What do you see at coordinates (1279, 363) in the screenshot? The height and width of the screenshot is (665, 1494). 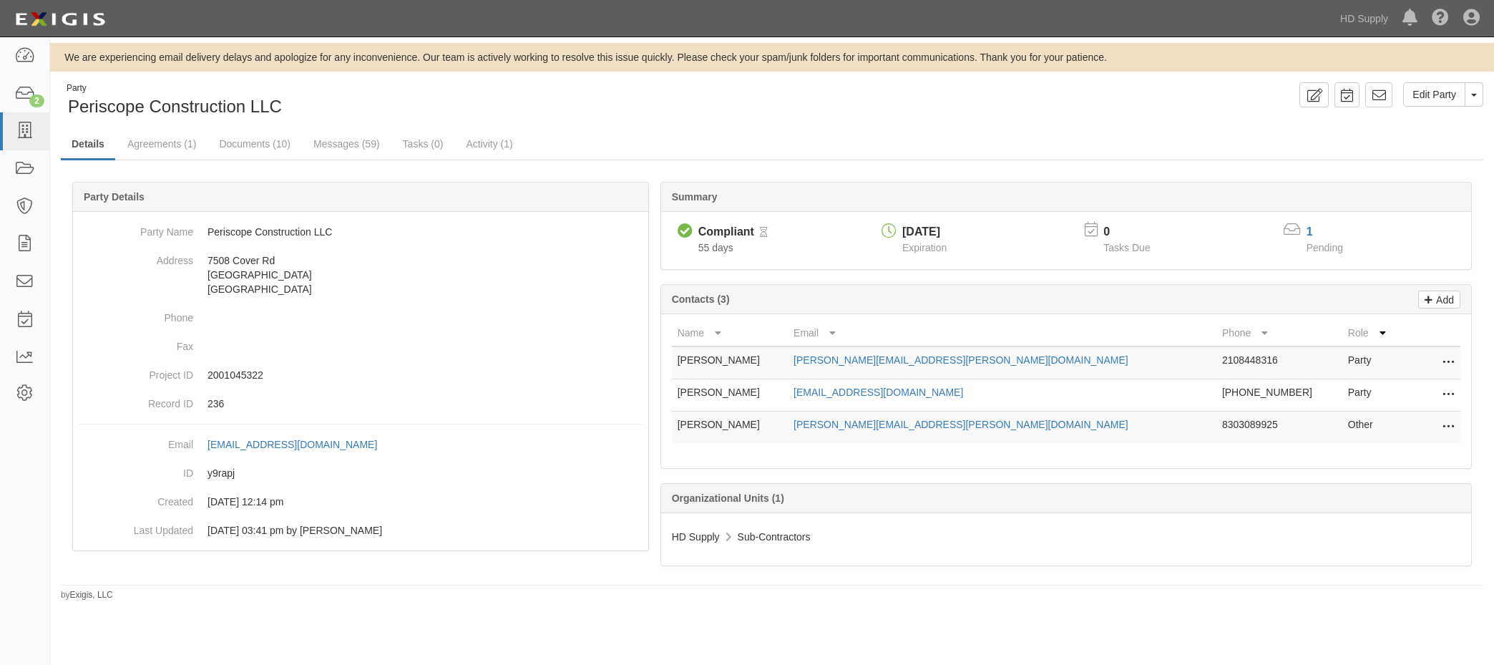 I see `td: 2108448316` at bounding box center [1279, 363].